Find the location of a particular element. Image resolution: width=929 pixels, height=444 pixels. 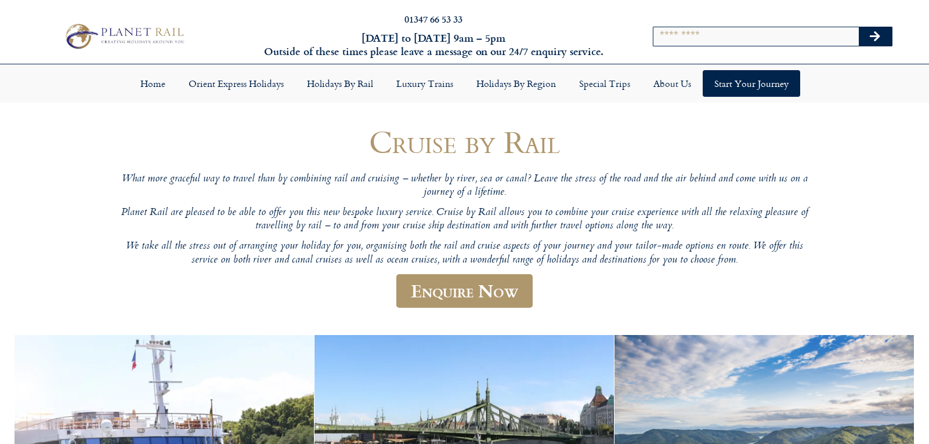

h1: Cruise by Rail is located at coordinates (465, 142).